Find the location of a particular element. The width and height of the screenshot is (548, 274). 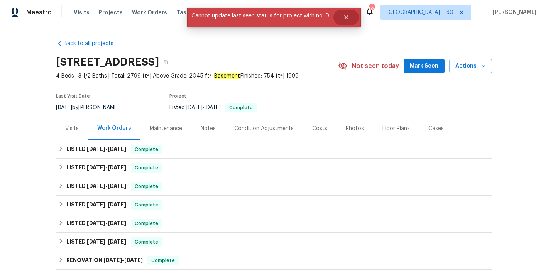

div: Floor Plans is located at coordinates (396, 129).